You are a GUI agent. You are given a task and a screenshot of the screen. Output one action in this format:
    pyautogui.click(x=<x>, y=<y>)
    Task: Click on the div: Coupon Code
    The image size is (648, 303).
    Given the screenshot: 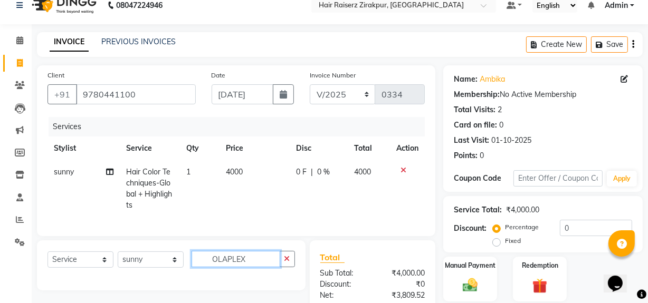 What is the action you would take?
    pyautogui.click(x=483, y=178)
    